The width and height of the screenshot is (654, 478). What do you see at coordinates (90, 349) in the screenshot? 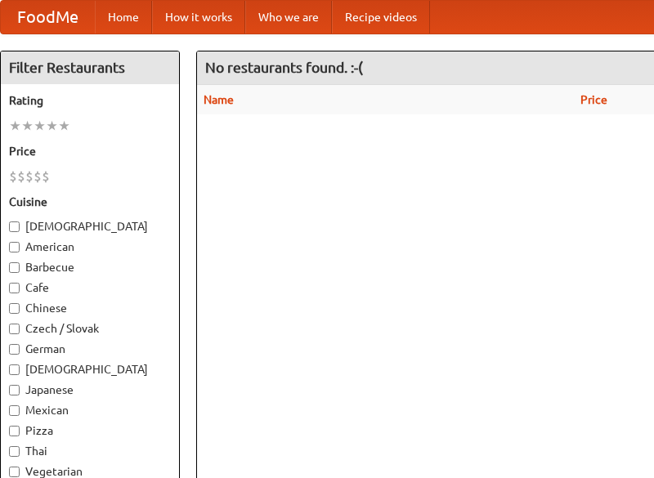
I see `label: German` at bounding box center [90, 349].